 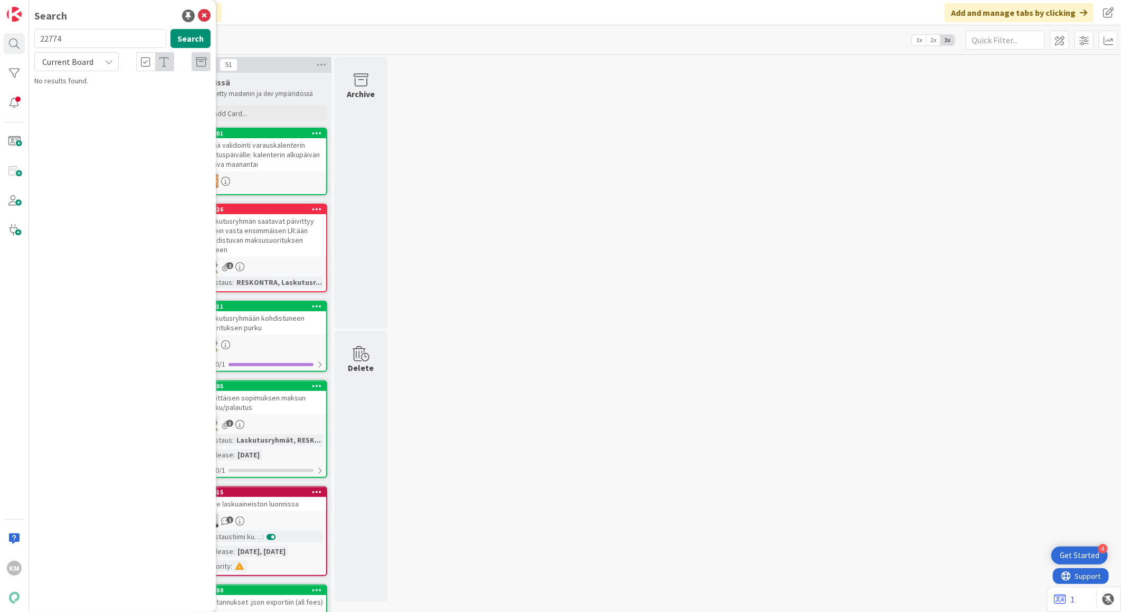 What do you see at coordinates (264, 323) in the screenshot?
I see `div: Laskutusryhmään kohdistuneen suorituksen purku` at bounding box center [264, 323].